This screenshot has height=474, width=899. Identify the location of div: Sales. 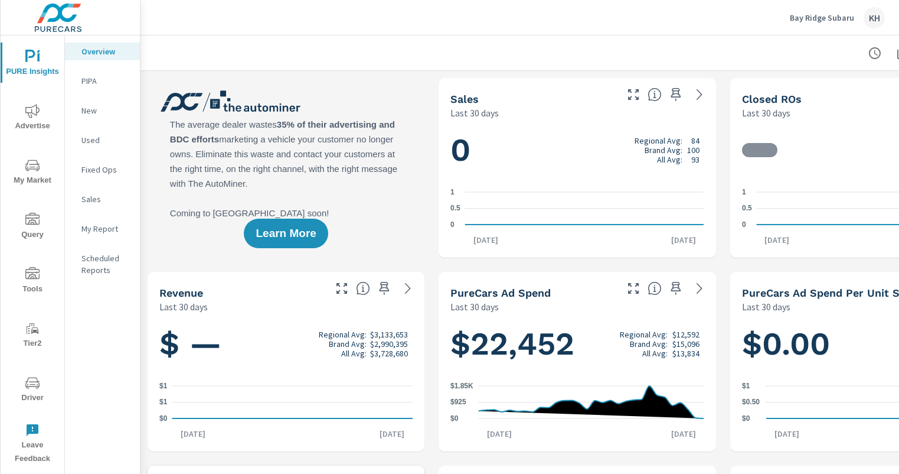
(102, 199).